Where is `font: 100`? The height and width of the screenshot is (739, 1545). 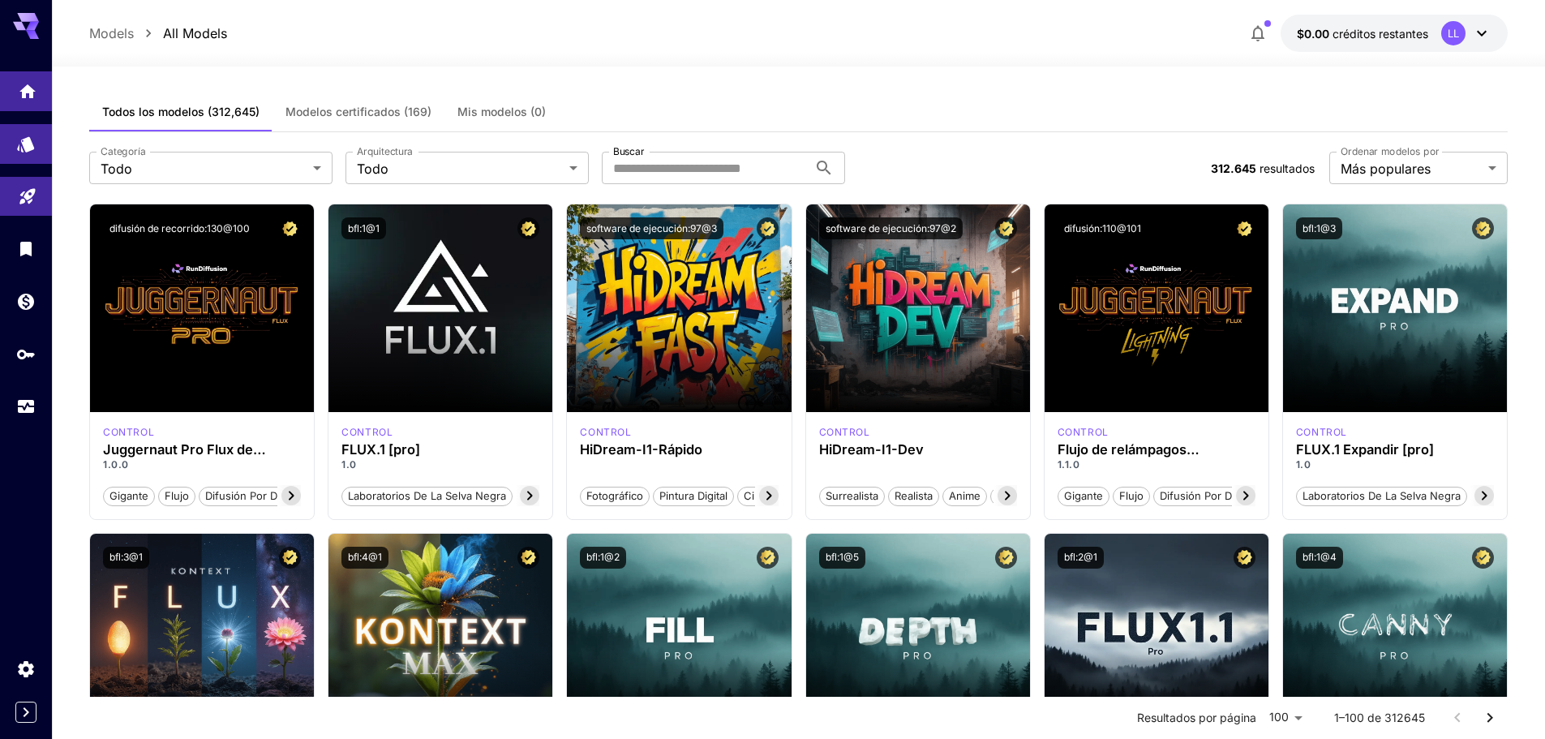
font: 100 is located at coordinates (1279, 716).